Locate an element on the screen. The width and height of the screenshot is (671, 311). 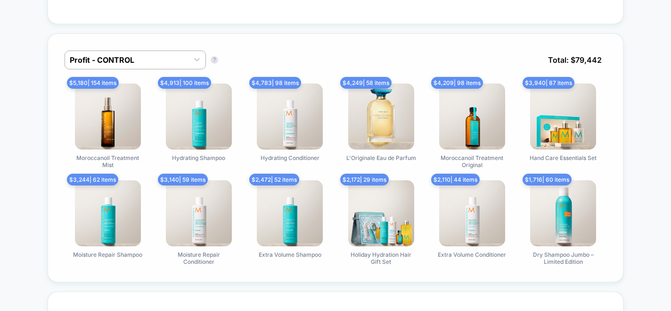
span: Moisture Repair Conditioner is located at coordinates (199, 258).